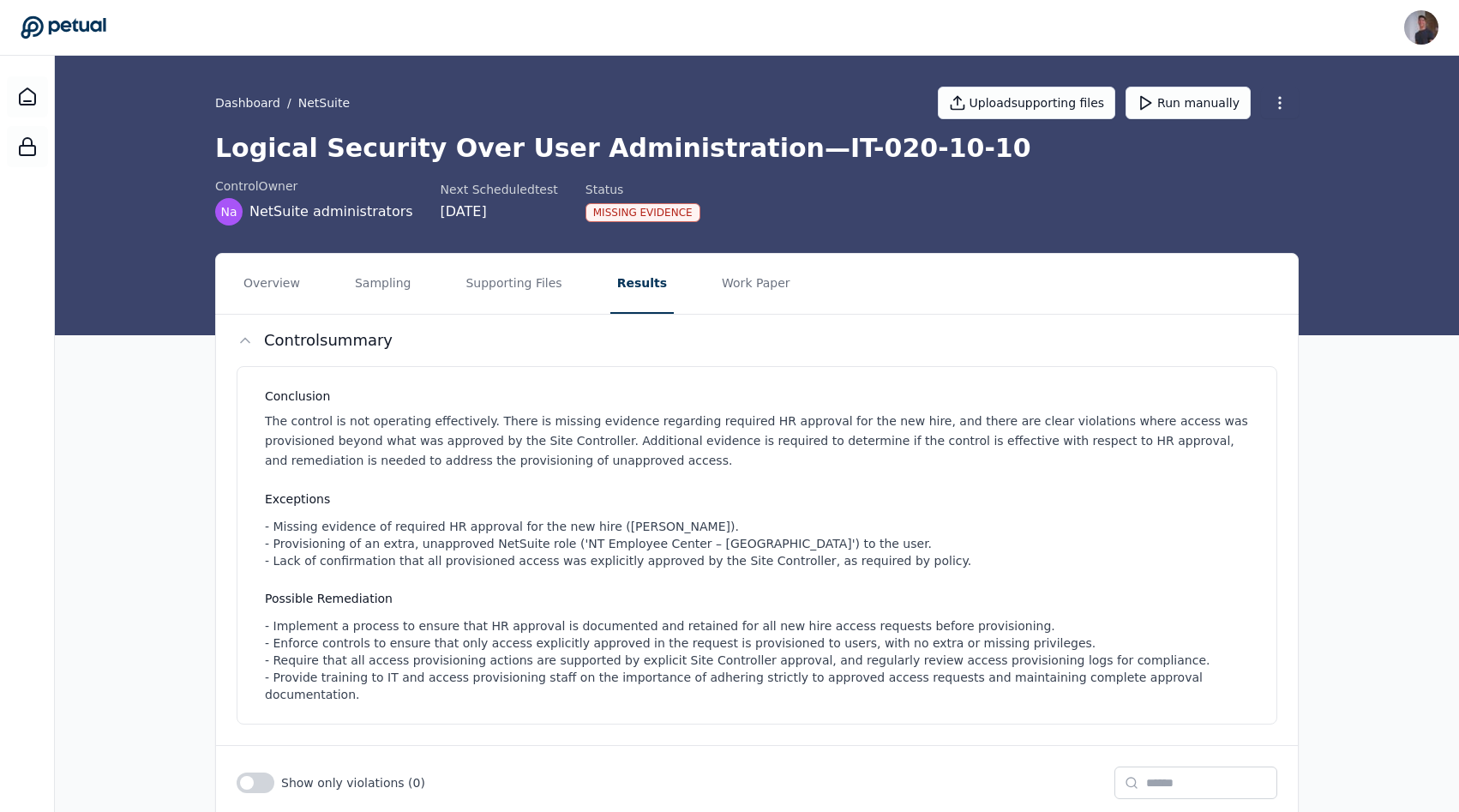  Describe the element at coordinates (514, 284) in the screenshot. I see `button: Supporting Files` at that location.